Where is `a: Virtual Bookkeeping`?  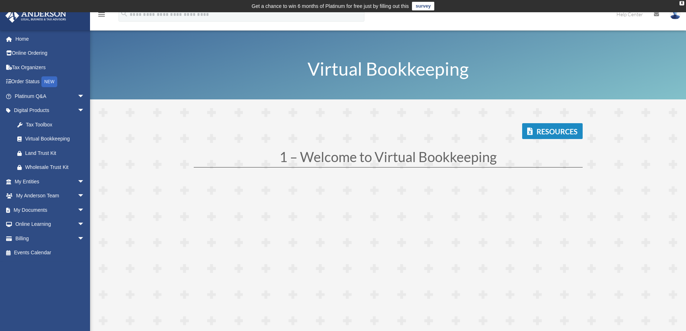
a: Virtual Bookkeeping is located at coordinates (51, 139).